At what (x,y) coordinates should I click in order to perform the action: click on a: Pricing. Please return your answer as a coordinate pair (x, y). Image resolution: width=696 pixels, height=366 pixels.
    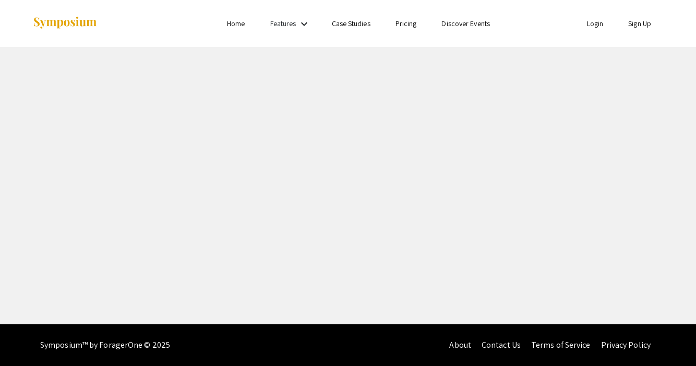
    Looking at the image, I should click on (406, 23).